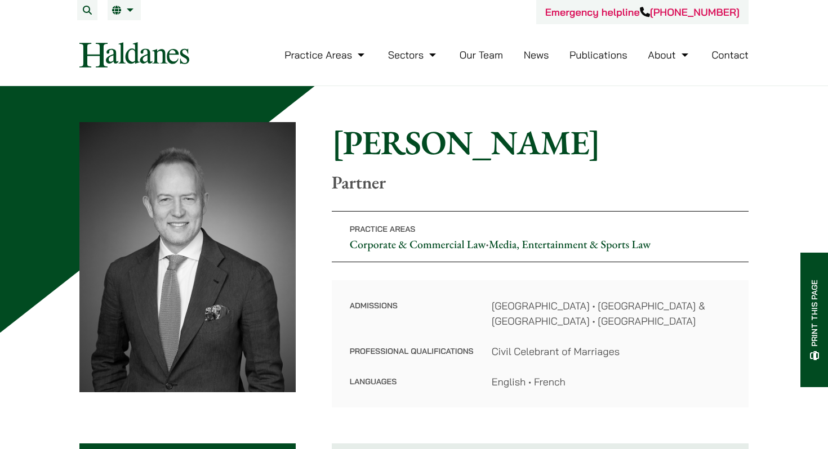 Image resolution: width=828 pixels, height=449 pixels. I want to click on dt: Languages, so click(412, 382).